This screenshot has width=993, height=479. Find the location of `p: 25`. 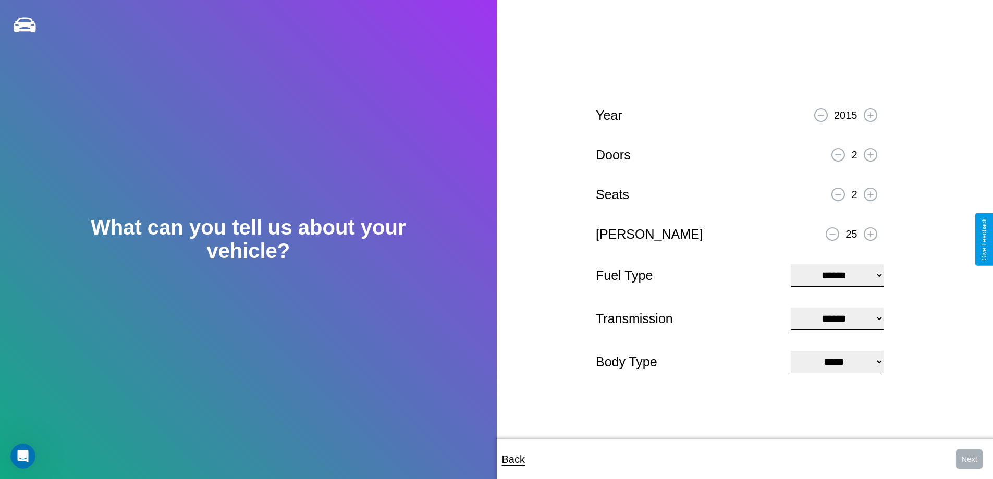

p: 25 is located at coordinates (851, 234).